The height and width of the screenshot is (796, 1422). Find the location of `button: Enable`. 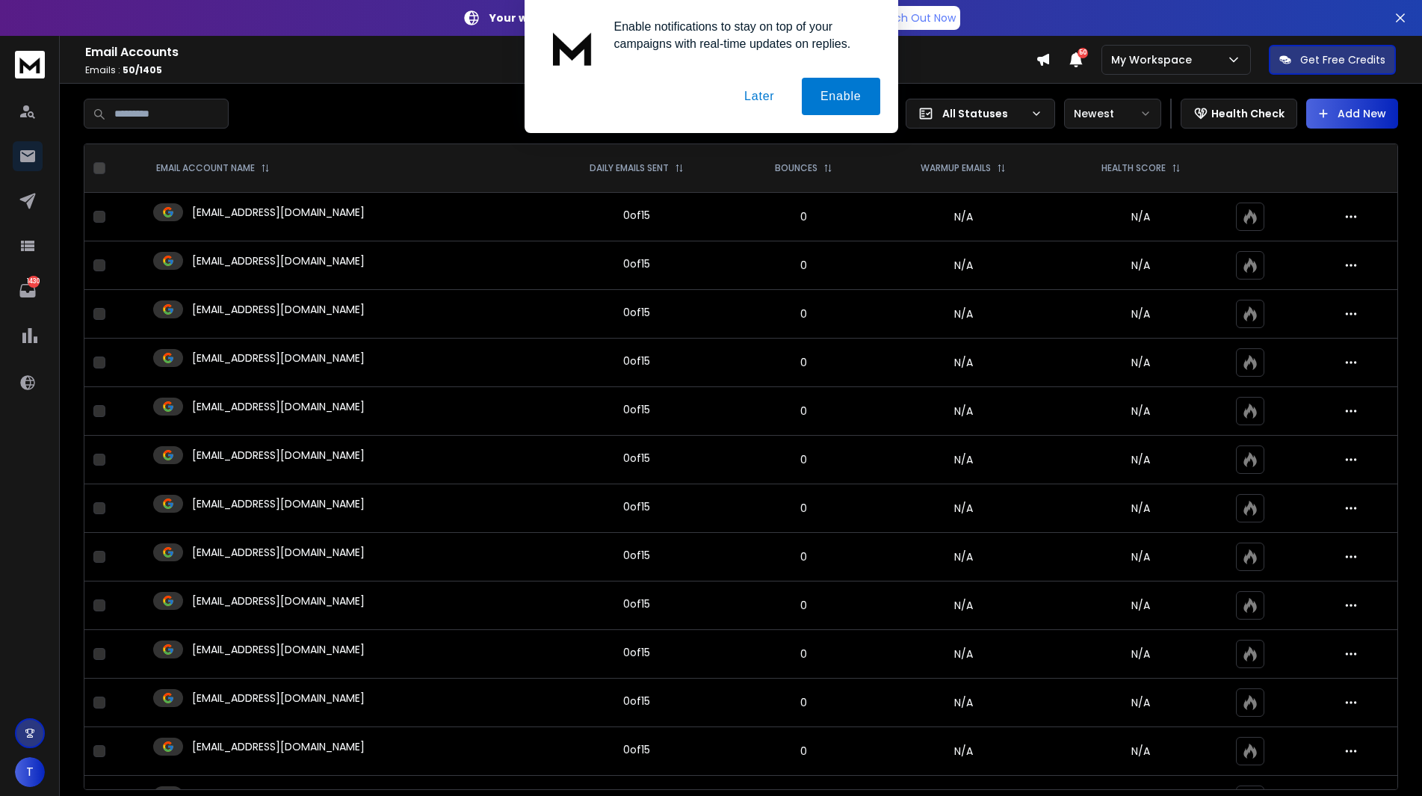

button: Enable is located at coordinates (841, 96).